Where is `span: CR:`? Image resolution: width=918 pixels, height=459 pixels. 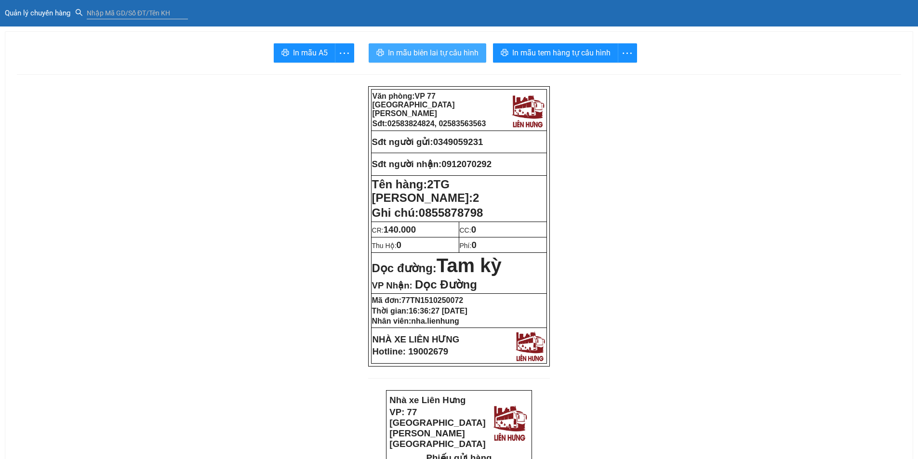 span: CR: is located at coordinates (394, 230).